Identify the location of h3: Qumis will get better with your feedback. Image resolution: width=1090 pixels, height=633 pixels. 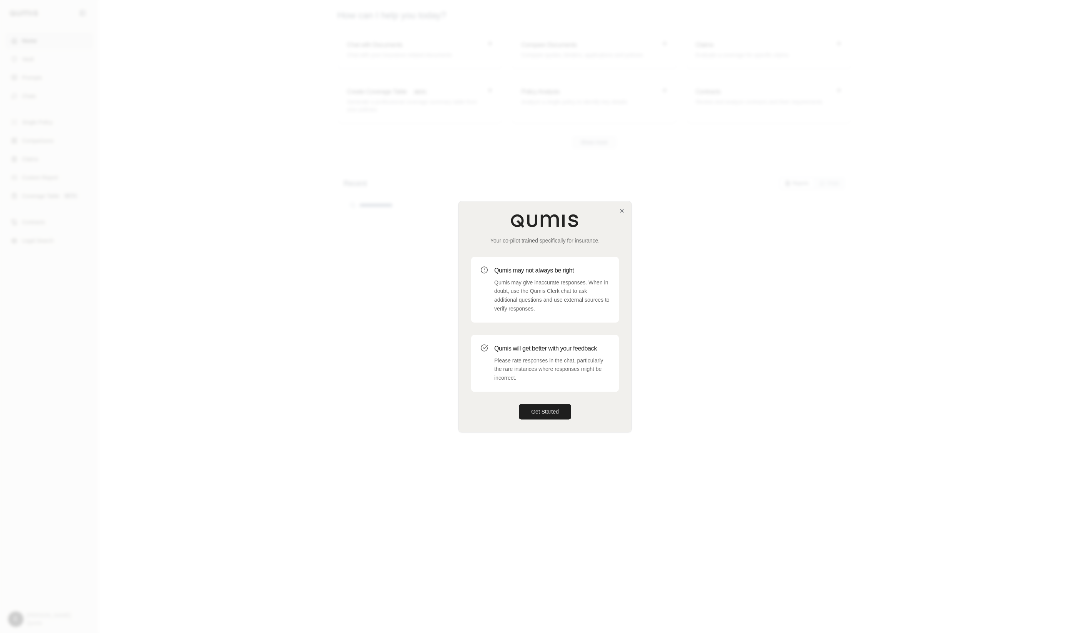
(552, 349).